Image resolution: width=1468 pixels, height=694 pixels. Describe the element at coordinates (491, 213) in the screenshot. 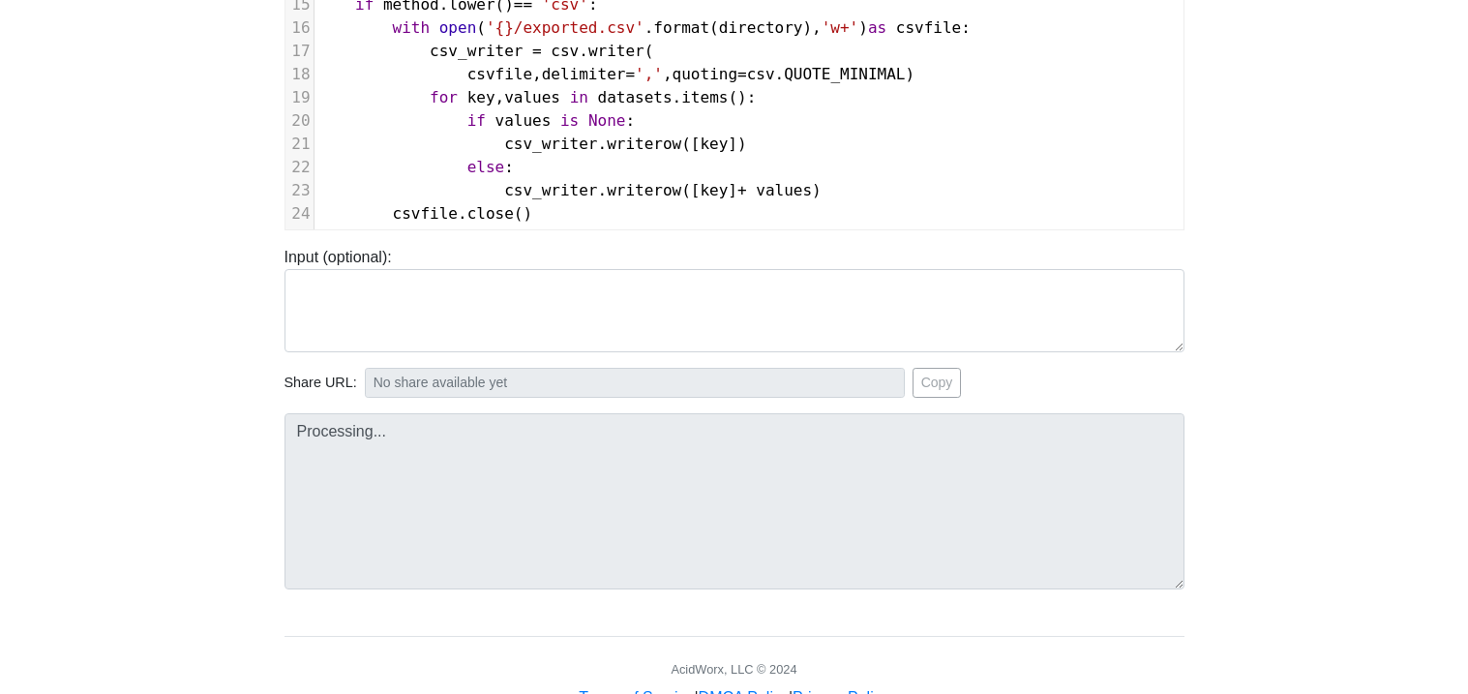

I see `span: close` at that location.